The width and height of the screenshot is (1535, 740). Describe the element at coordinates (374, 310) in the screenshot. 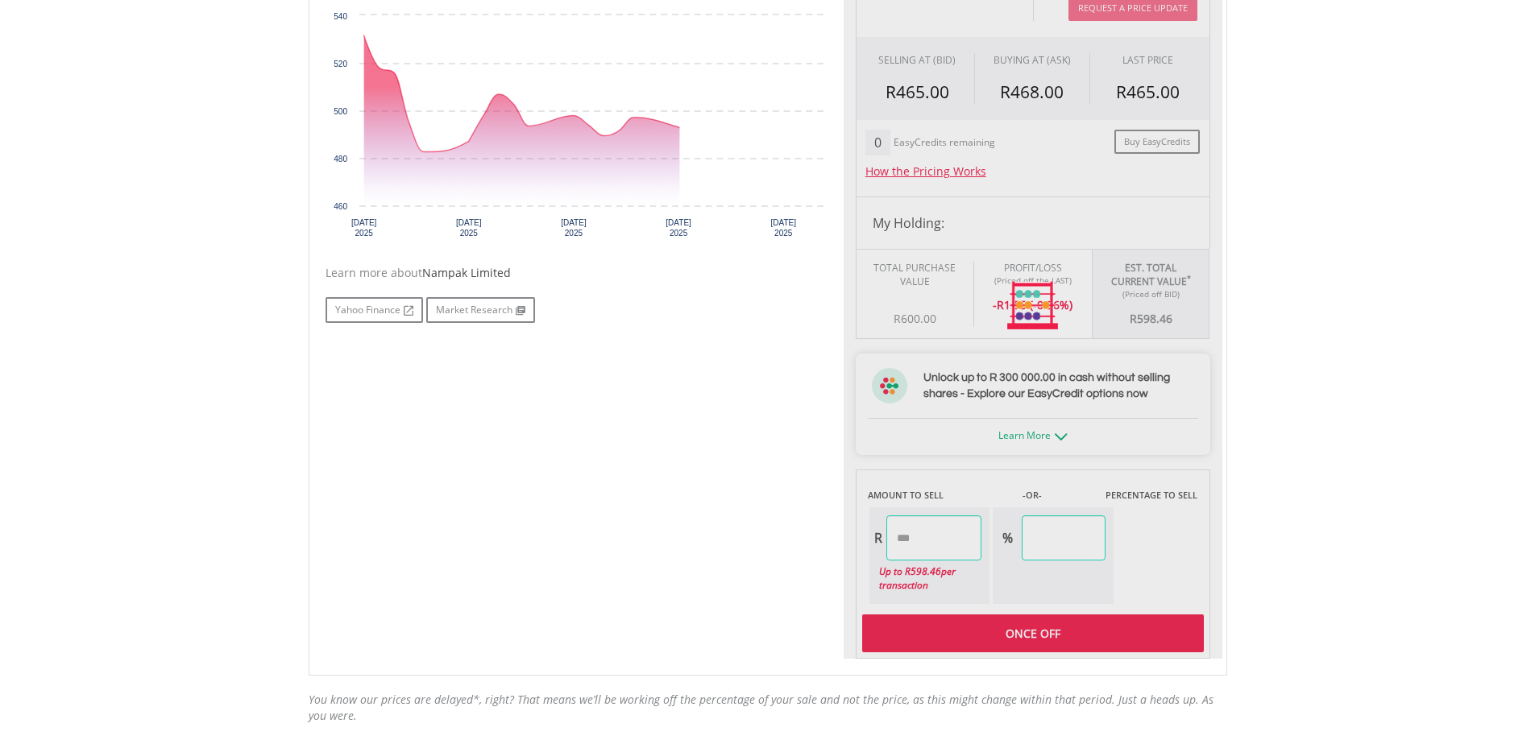

I see `a: Yahoo Finance` at that location.